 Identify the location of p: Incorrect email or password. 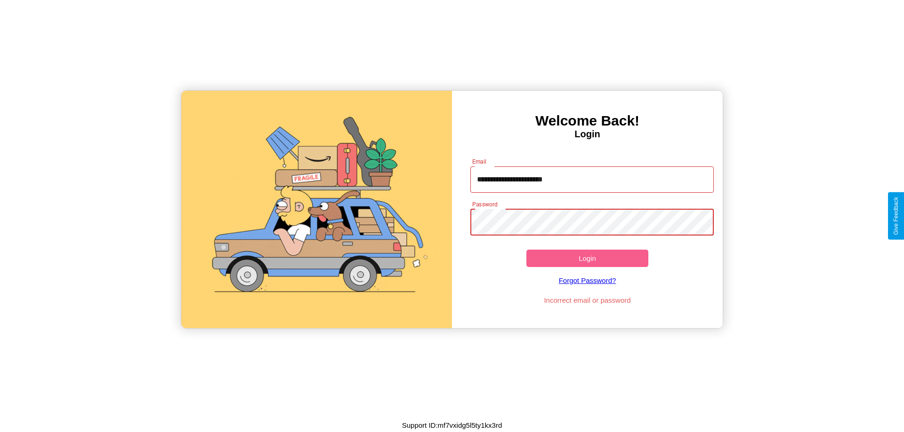
(587, 300).